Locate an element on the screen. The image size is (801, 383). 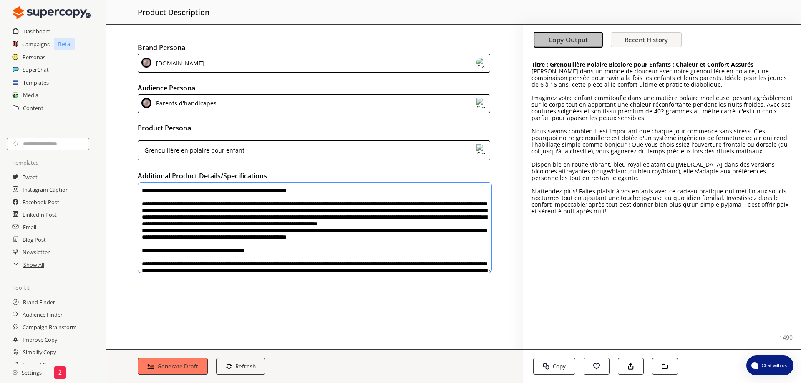
img: tab_keywords_by_traffic_grey.svg is located at coordinates (98, 52).